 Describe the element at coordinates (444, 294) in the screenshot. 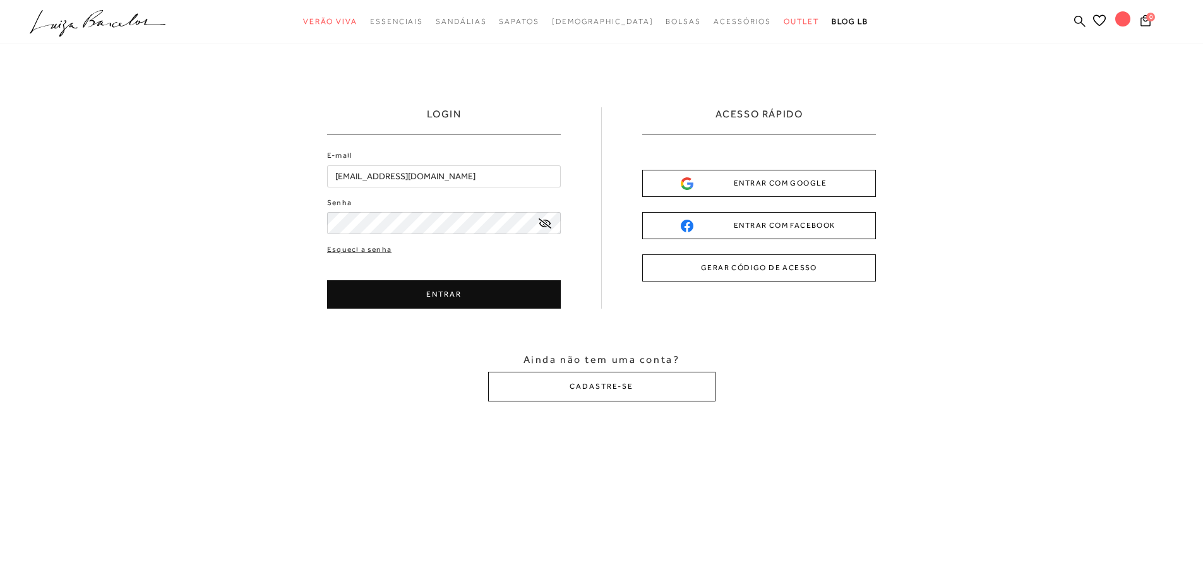

I see `button: ENTRAR` at that location.